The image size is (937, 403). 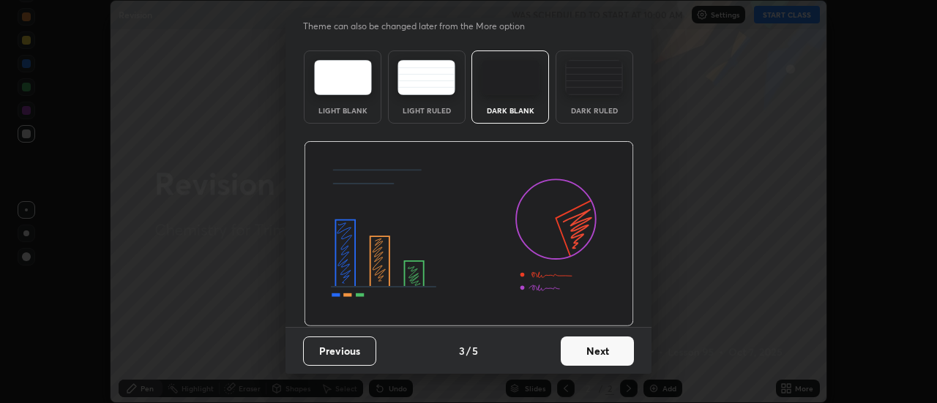 What do you see at coordinates (422, 26) in the screenshot?
I see `p: Theme can also be changed later from the More option` at bounding box center [422, 26].